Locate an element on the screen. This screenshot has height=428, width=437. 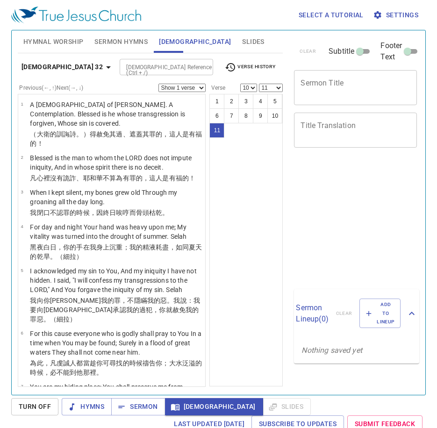
button: Sermon is located at coordinates (138, 406).